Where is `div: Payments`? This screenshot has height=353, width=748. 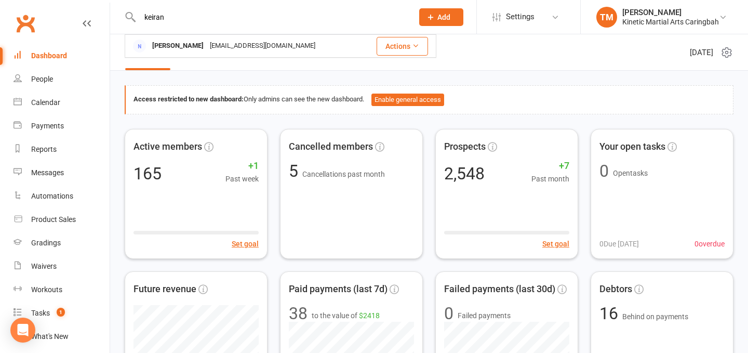
div: Payments is located at coordinates (47, 126).